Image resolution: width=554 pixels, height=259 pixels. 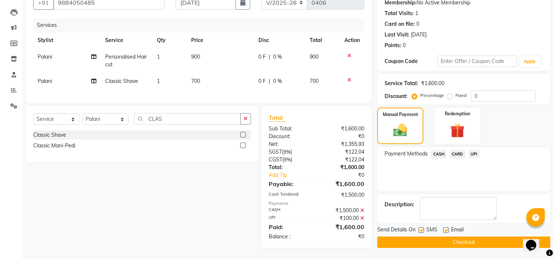 I want to click on label: Manual Payment, so click(x=400, y=115).